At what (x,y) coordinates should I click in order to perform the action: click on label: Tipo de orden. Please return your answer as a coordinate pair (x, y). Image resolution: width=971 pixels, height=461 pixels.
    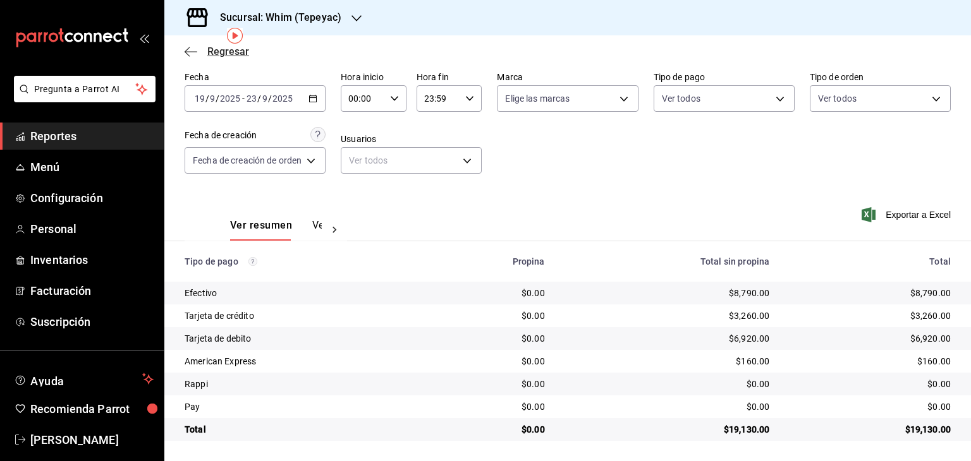
    Looking at the image, I should click on (880, 77).